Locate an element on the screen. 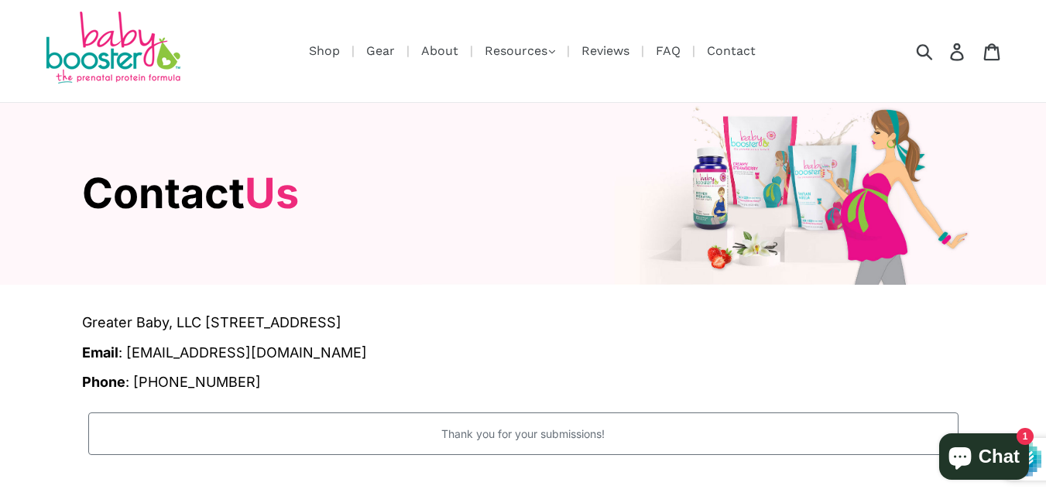 The width and height of the screenshot is (1046, 496). a: Reviews is located at coordinates (605, 50).